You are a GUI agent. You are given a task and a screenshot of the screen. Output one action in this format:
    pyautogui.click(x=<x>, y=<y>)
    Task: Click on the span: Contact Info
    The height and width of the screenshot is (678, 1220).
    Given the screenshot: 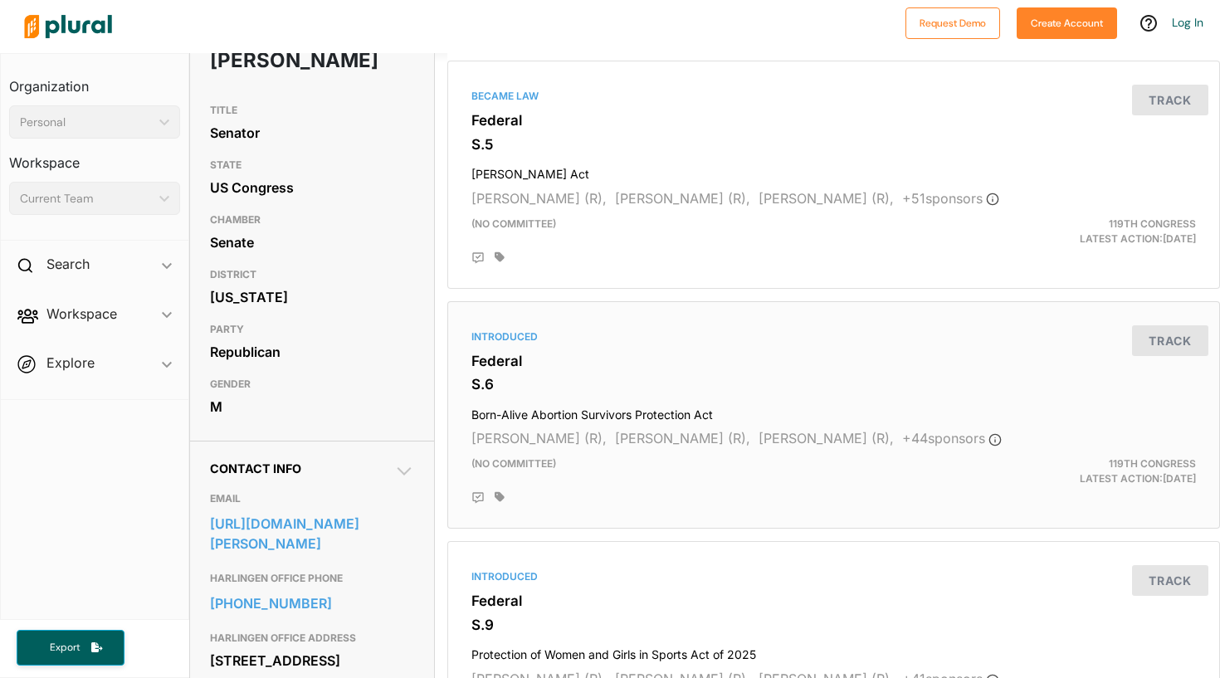 What is the action you would take?
    pyautogui.click(x=256, y=468)
    